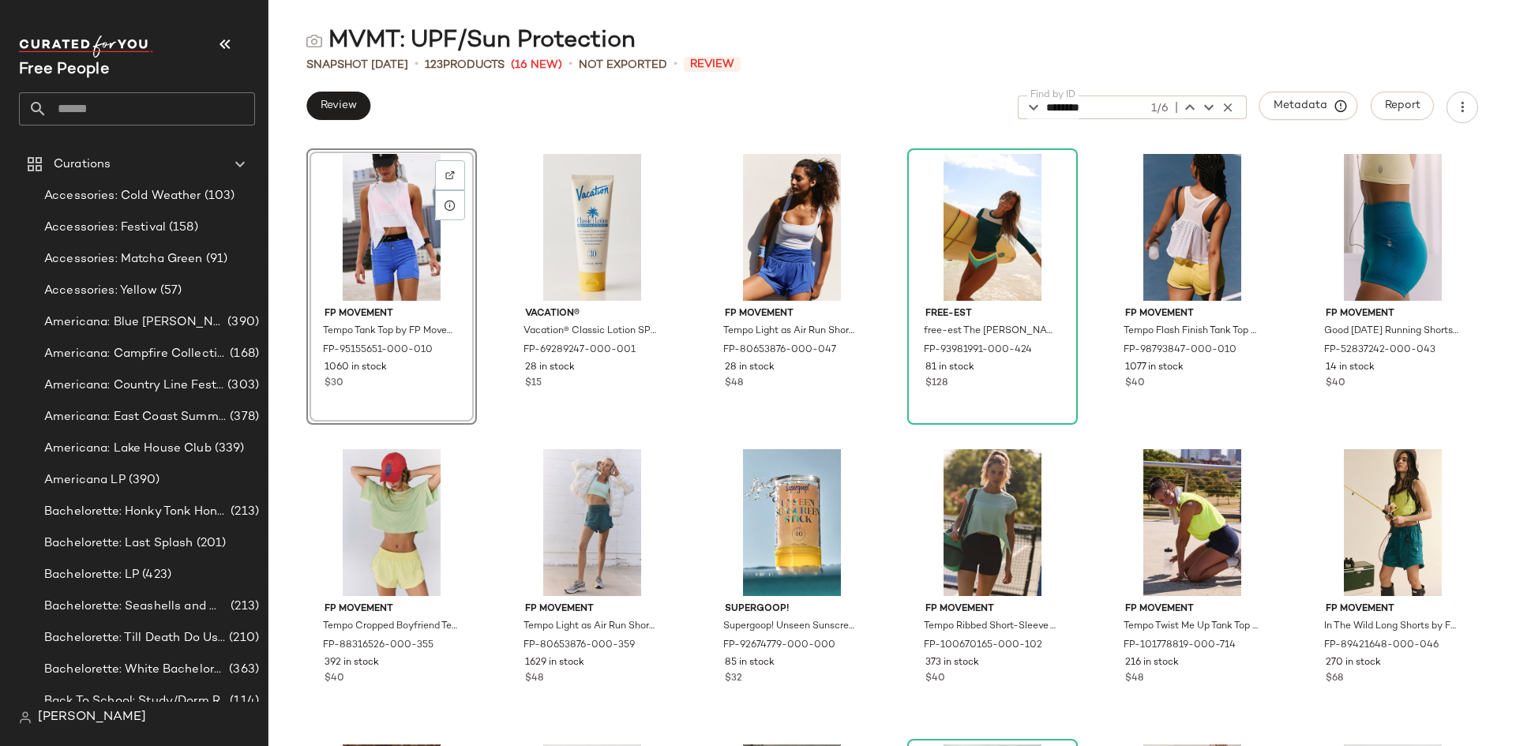 The height and width of the screenshot is (746, 1516). Describe the element at coordinates (712, 64) in the screenshot. I see `span: Review` at that location.